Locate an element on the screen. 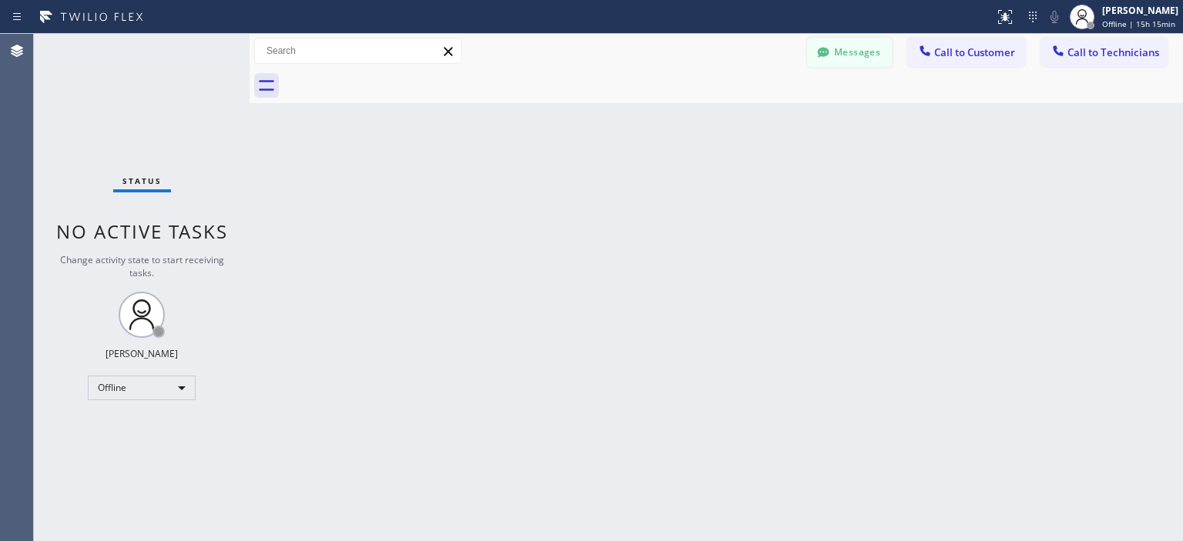 This screenshot has height=541, width=1183. button: Call to Customer is located at coordinates (965, 52).